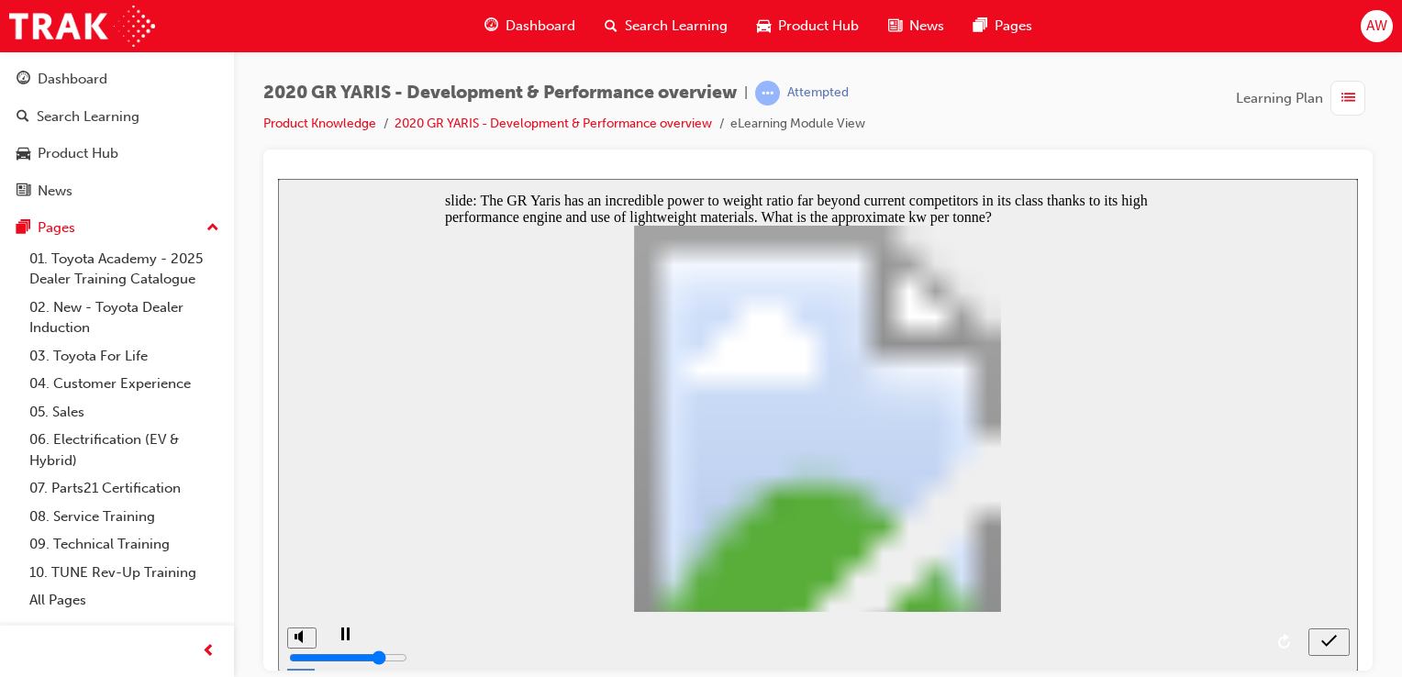 This screenshot has width=1402, height=677. What do you see at coordinates (124, 517) in the screenshot?
I see `a: 08. Service Training` at bounding box center [124, 517].